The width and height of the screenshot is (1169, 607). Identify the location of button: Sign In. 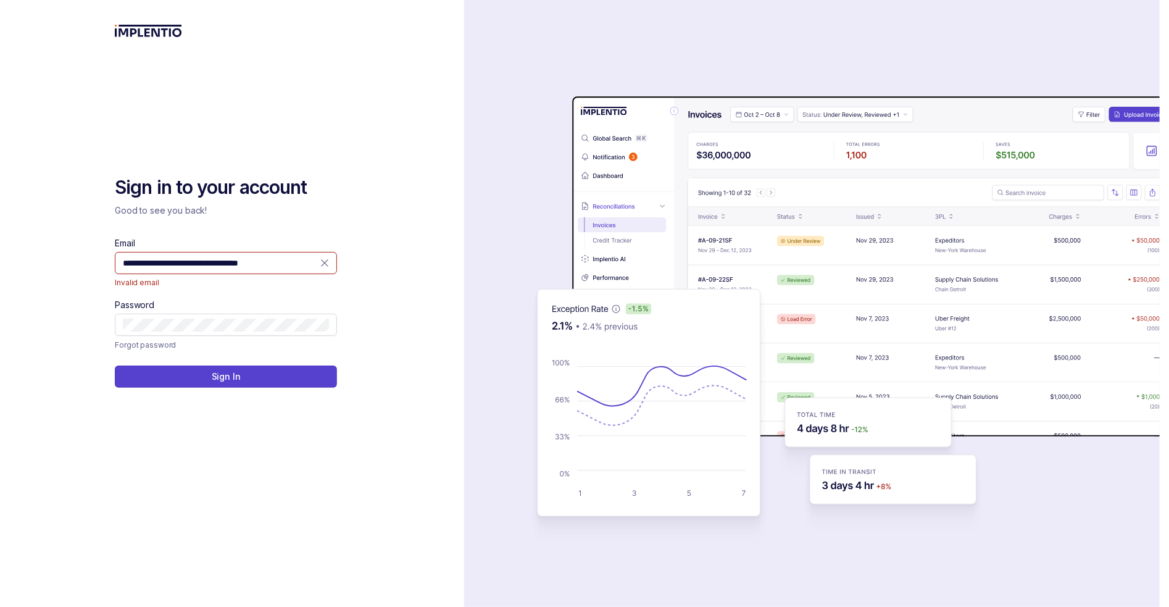
(226, 376).